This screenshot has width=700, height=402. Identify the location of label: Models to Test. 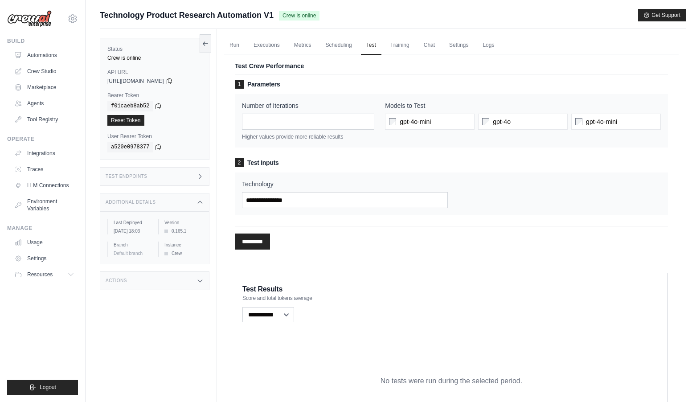
(522, 106).